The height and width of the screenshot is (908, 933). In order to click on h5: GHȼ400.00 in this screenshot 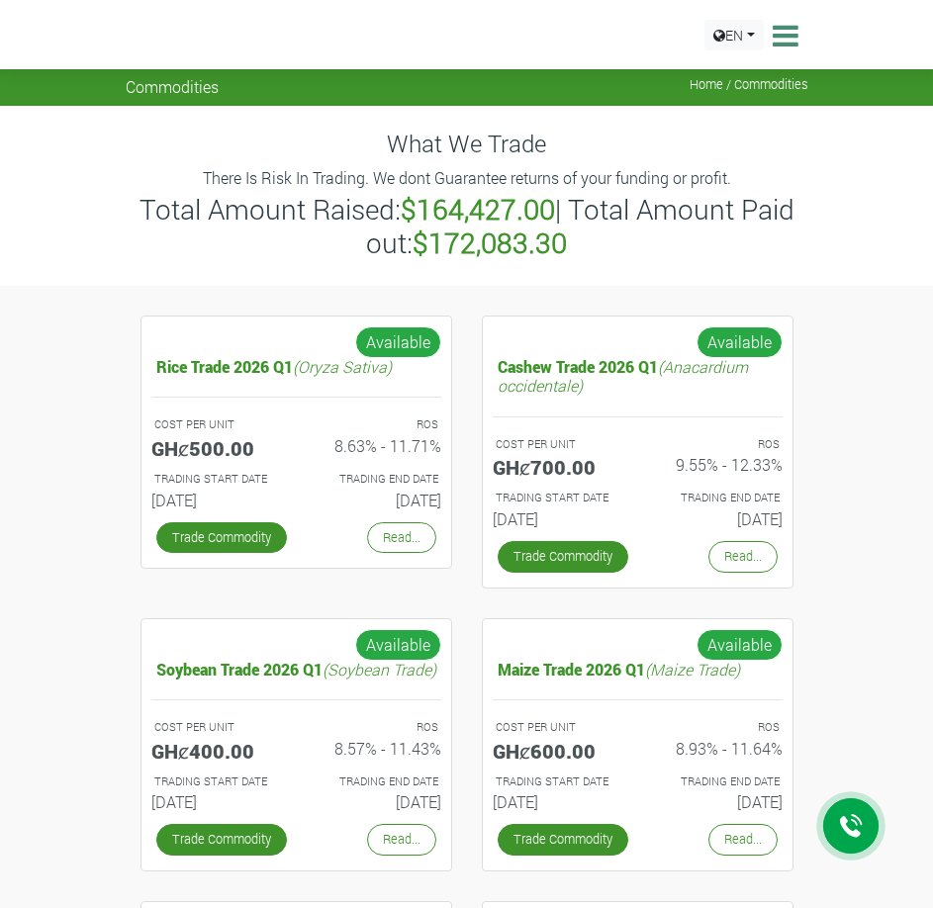, I will do `click(217, 751)`.